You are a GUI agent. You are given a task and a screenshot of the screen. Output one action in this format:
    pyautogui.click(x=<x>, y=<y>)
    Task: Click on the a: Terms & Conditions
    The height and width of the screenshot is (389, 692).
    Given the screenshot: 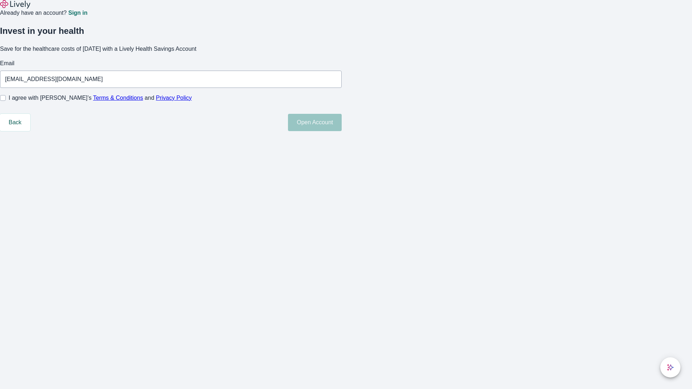 What is the action you would take?
    pyautogui.click(x=118, y=98)
    